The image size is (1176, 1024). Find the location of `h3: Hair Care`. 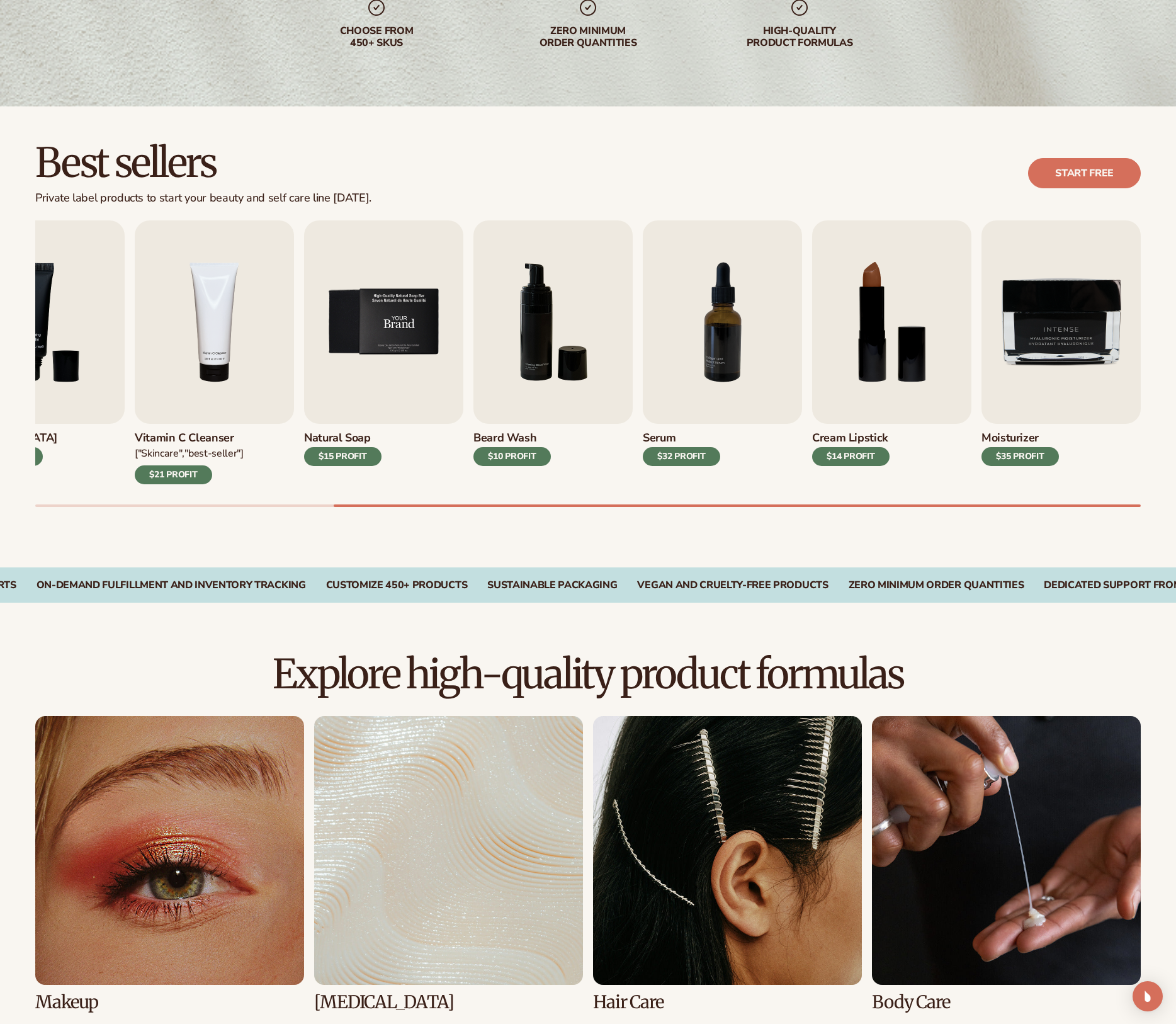

h3: Hair Care is located at coordinates (727, 1002).